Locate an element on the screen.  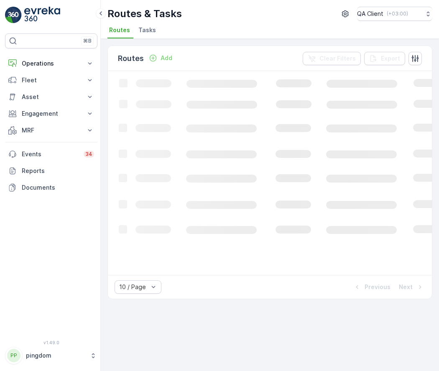
p: Engagement is located at coordinates (51, 114).